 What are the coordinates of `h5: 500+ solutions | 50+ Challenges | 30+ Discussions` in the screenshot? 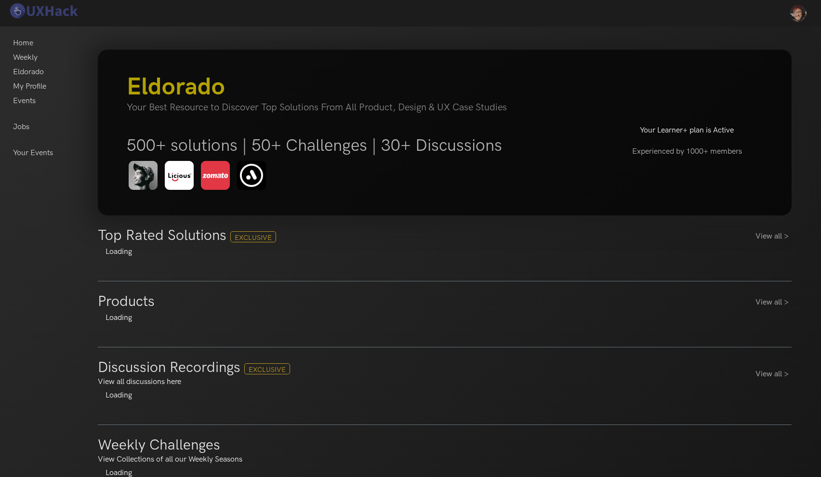 It's located at (363, 145).